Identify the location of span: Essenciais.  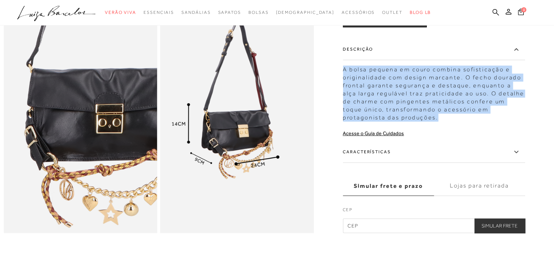
(159, 12).